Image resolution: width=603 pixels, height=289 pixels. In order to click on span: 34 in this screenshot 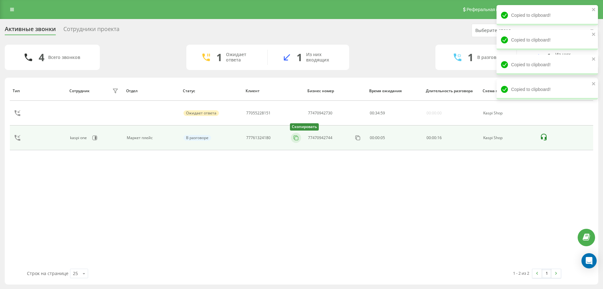, I will do `click(377, 113)`.